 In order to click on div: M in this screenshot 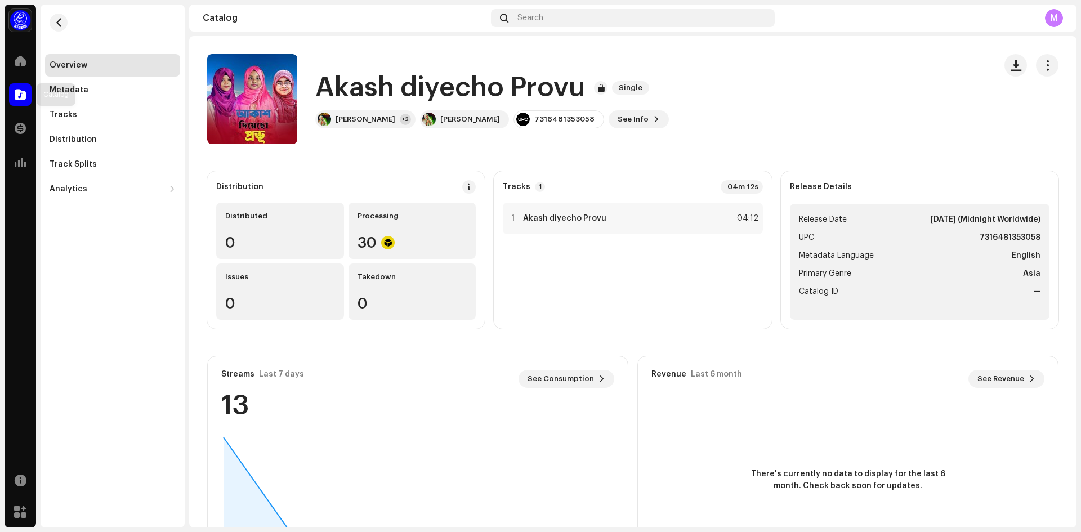, I will do `click(1054, 18)`.